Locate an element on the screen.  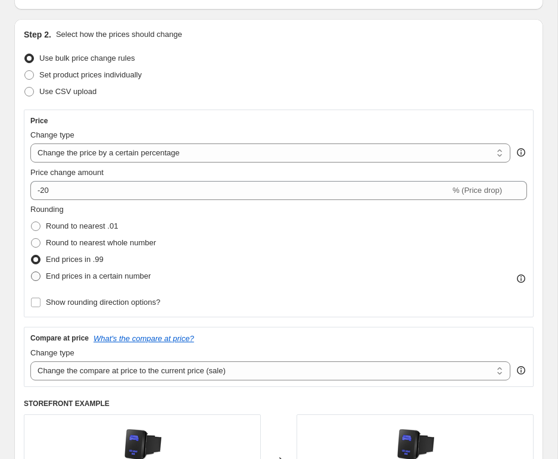
p: Select how the prices should change is located at coordinates (119, 35).